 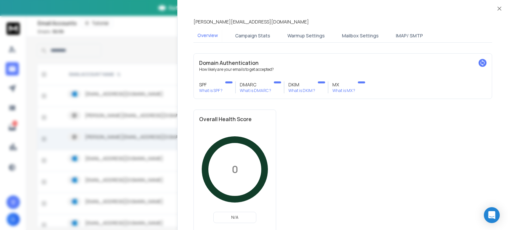 I want to click on button: IMAP/ SMTP, so click(x=410, y=36).